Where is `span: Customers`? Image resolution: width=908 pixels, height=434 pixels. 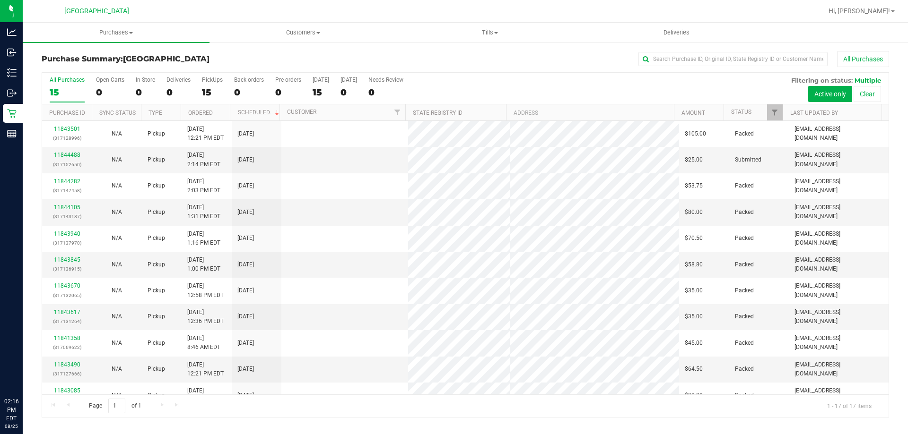 span: Customers is located at coordinates (303, 33).